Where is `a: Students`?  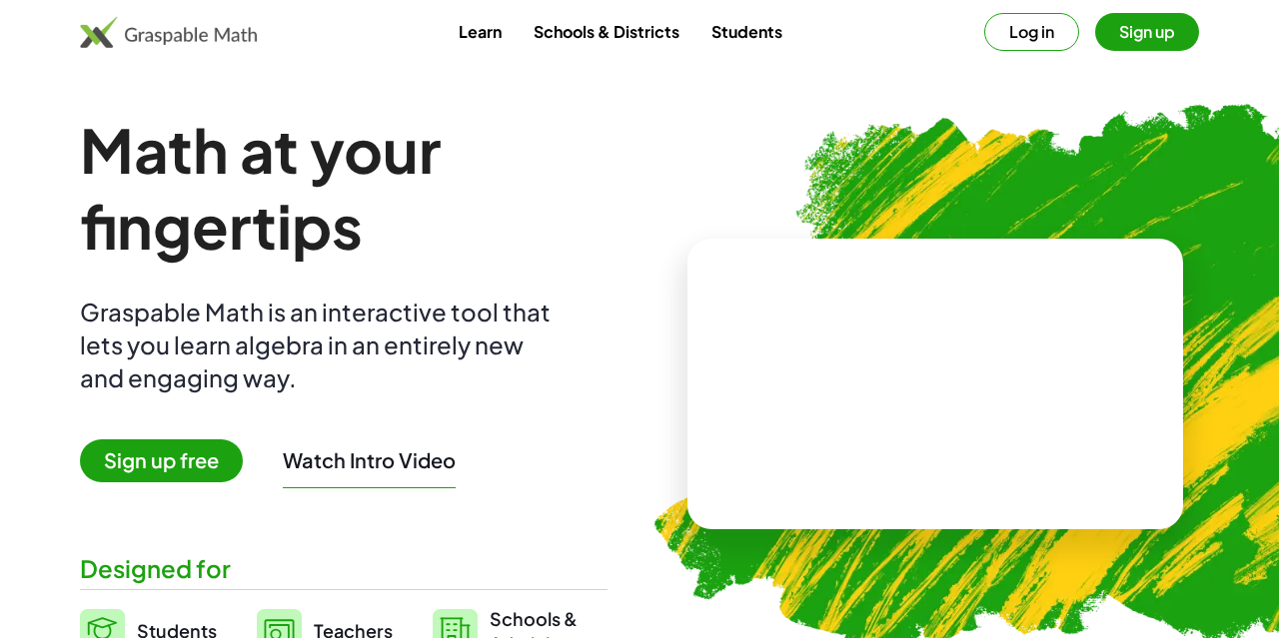
a: Students is located at coordinates (746, 31).